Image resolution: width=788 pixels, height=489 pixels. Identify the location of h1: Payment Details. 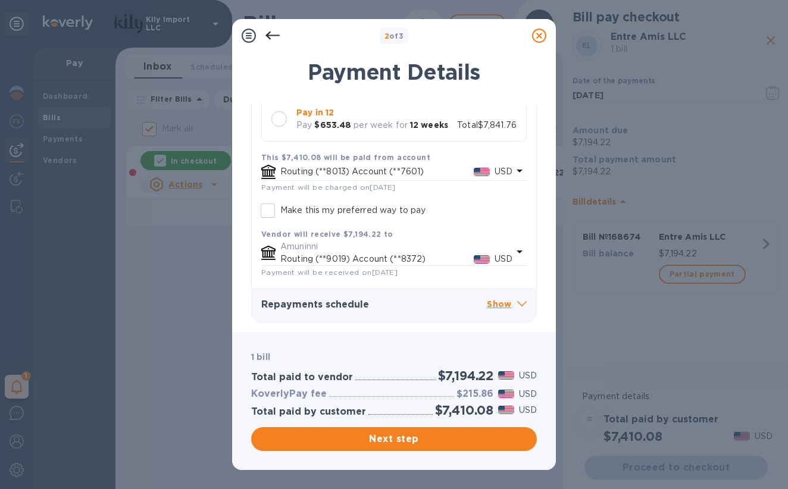
(394, 72).